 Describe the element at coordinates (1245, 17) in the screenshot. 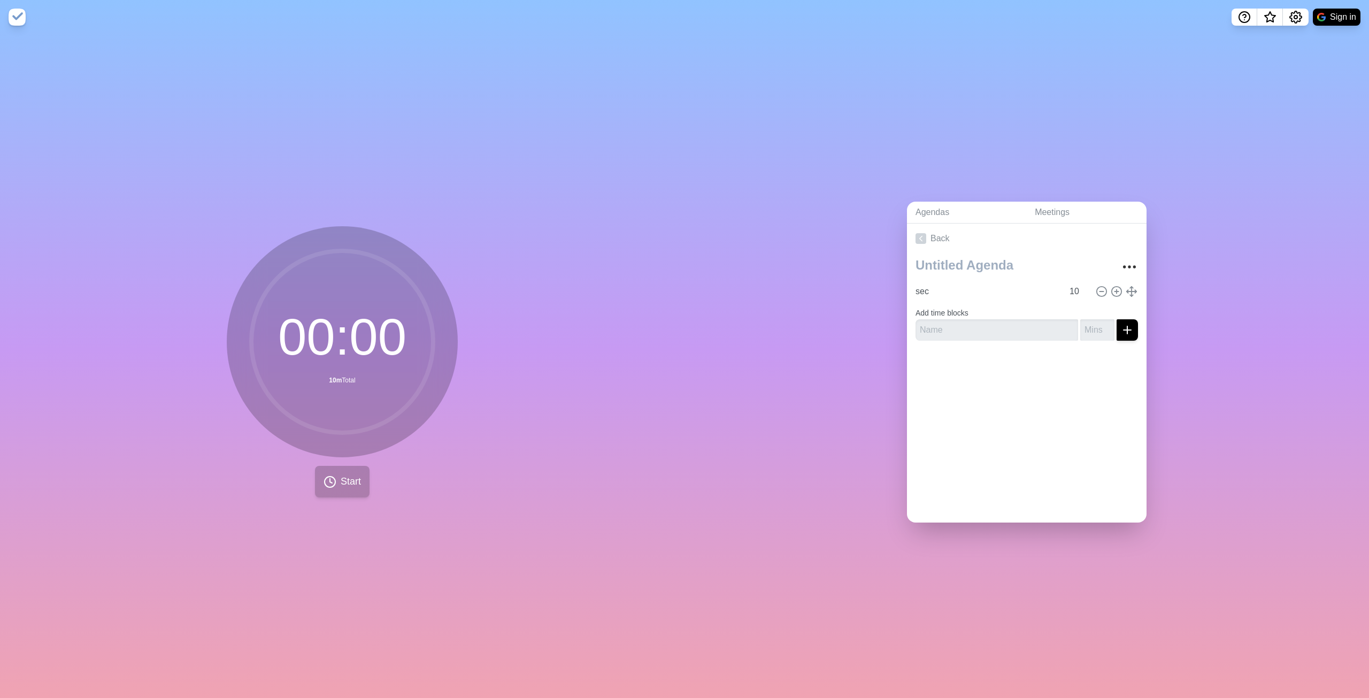

I see `button: Help` at that location.